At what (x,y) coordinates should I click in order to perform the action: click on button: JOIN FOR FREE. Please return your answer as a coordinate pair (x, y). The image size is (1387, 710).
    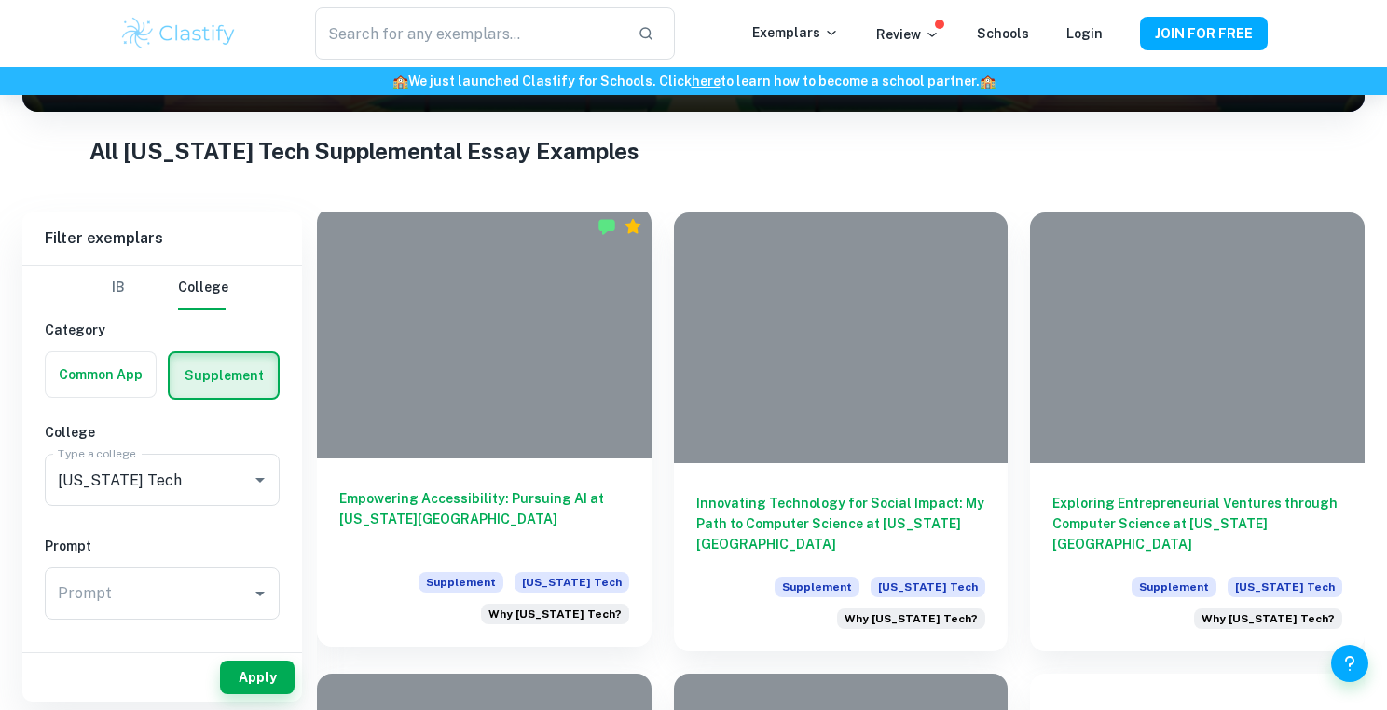
    Looking at the image, I should click on (1203, 34).